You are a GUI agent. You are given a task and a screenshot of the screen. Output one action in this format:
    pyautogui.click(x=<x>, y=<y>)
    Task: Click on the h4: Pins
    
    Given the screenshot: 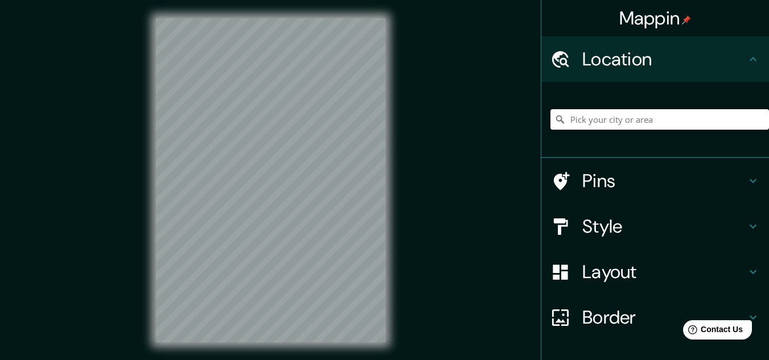 What is the action you would take?
    pyautogui.click(x=664, y=181)
    